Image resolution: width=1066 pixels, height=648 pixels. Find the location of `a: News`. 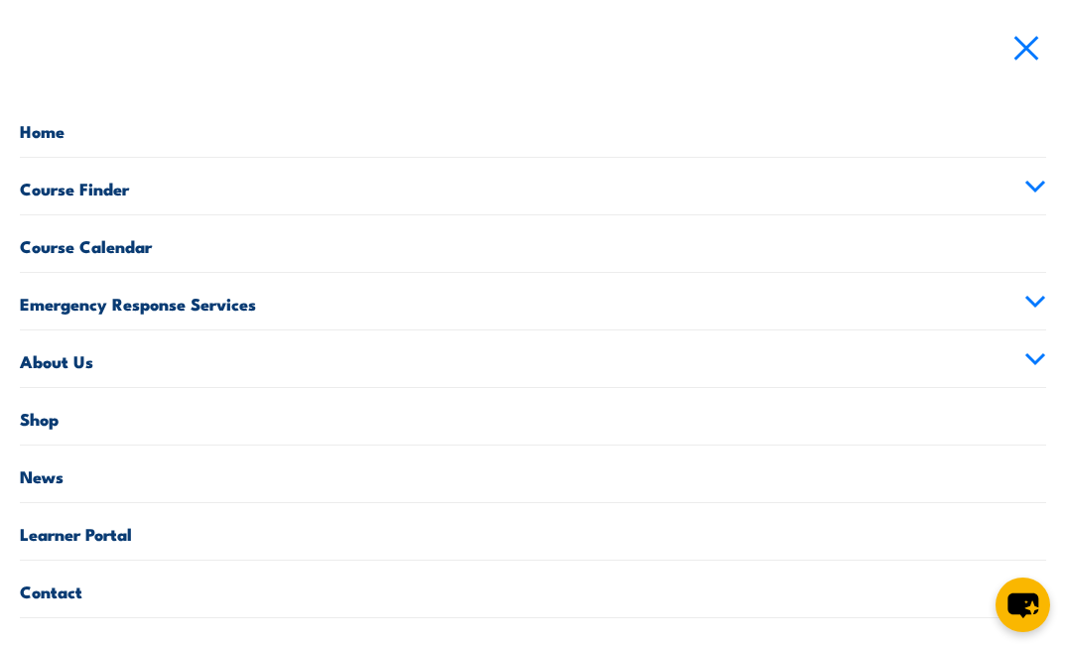

a: News is located at coordinates (533, 474).